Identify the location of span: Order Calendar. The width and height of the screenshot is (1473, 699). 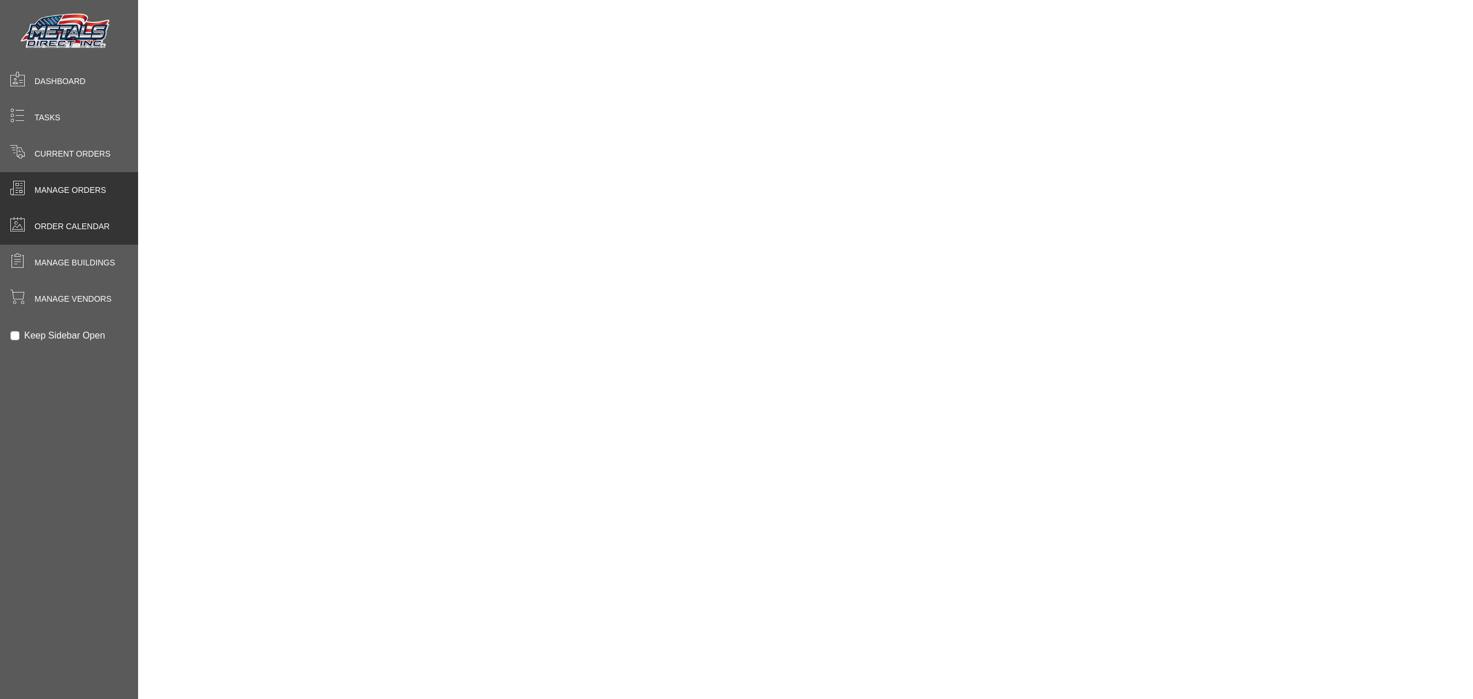
(72, 226).